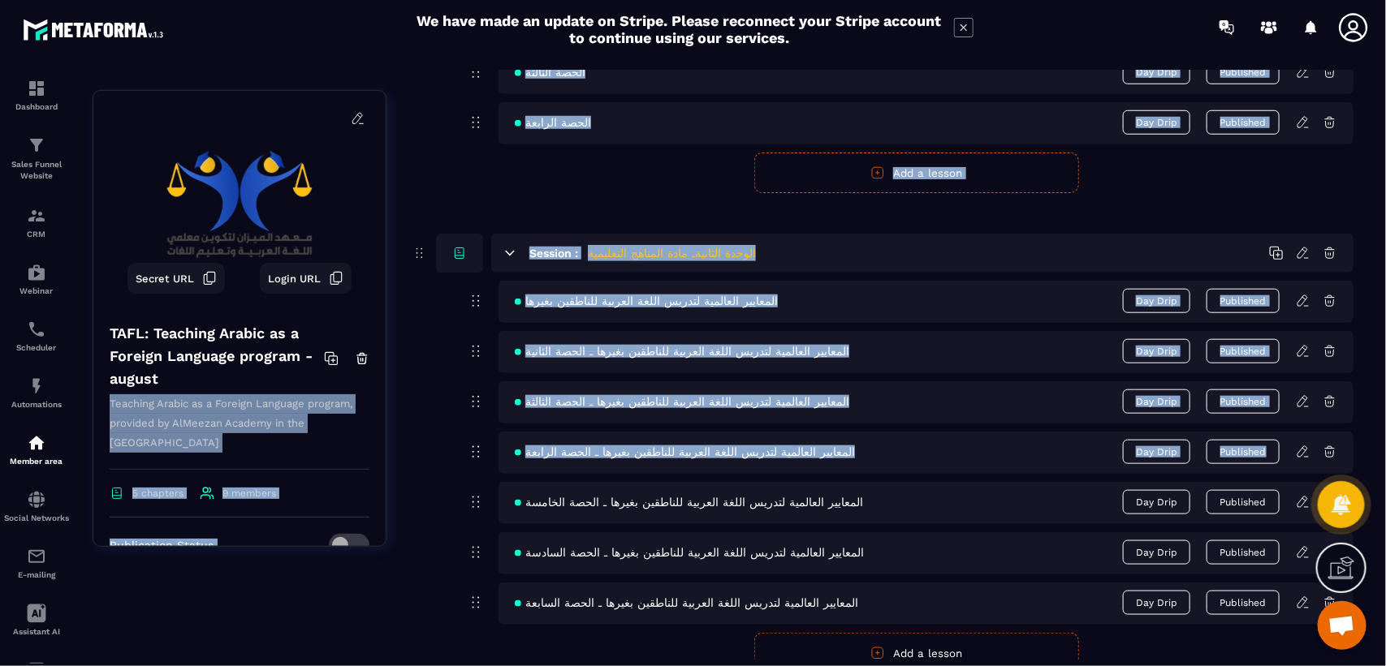 This screenshot has height=666, width=1386. I want to click on span: المعايير العالمية لتدريس اللغة العربية للناطقين بغيرها ـ الحصة الرابعة, so click(684, 452).